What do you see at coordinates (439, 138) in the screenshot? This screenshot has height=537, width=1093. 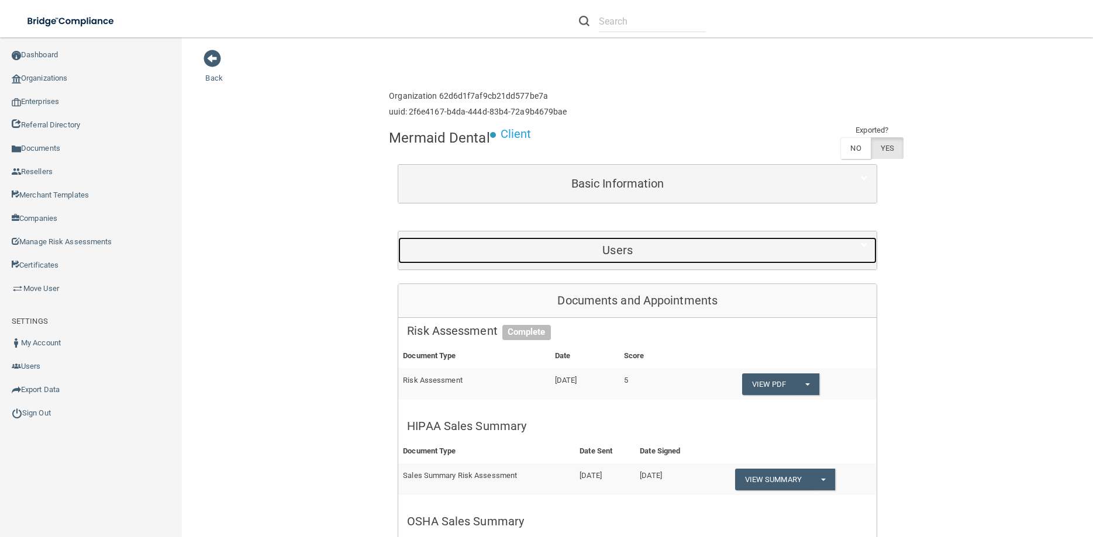 I see `h4: Mermaid Dental` at bounding box center [439, 138].